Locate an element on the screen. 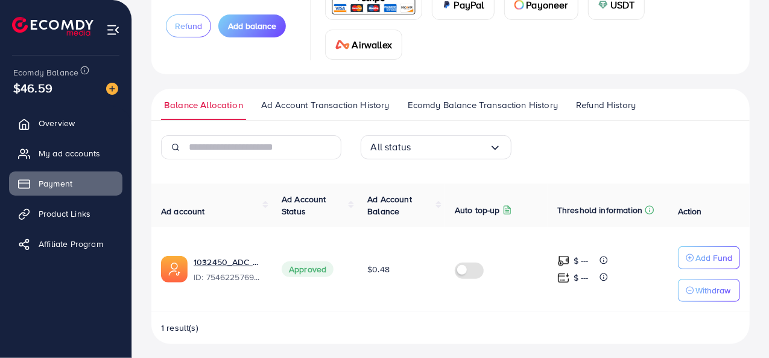 This screenshot has width=769, height=358. a: Overview is located at coordinates (66, 123).